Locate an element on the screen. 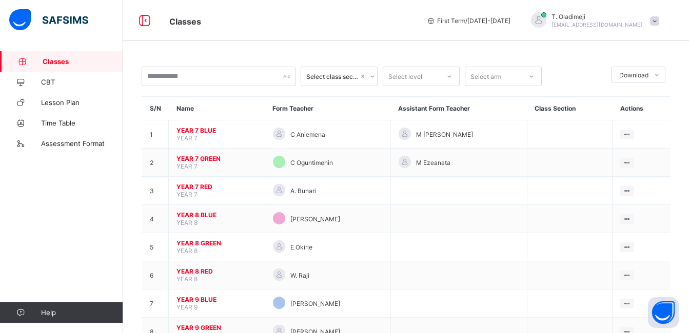  span: YEAR 9 GREEN is located at coordinates (216, 328).